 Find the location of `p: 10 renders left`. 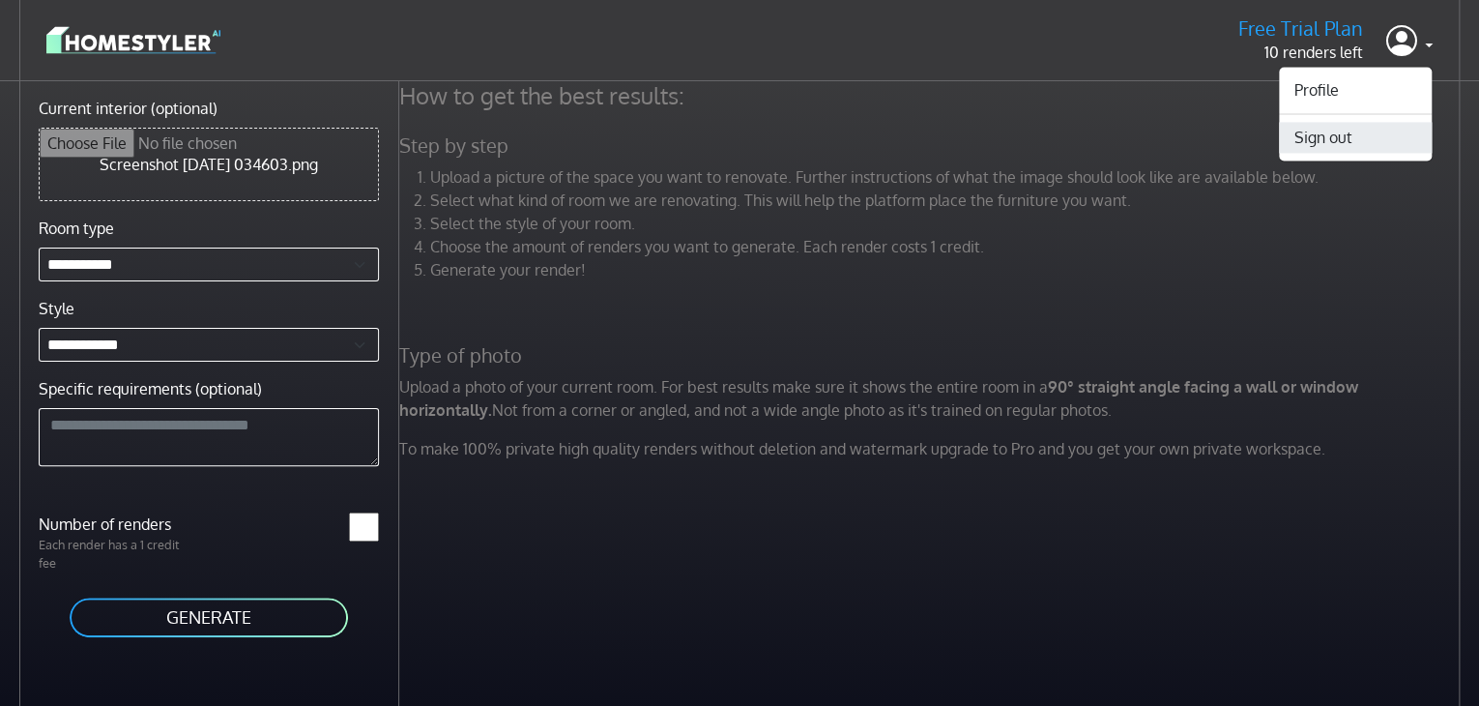

p: 10 renders left is located at coordinates (1300, 52).